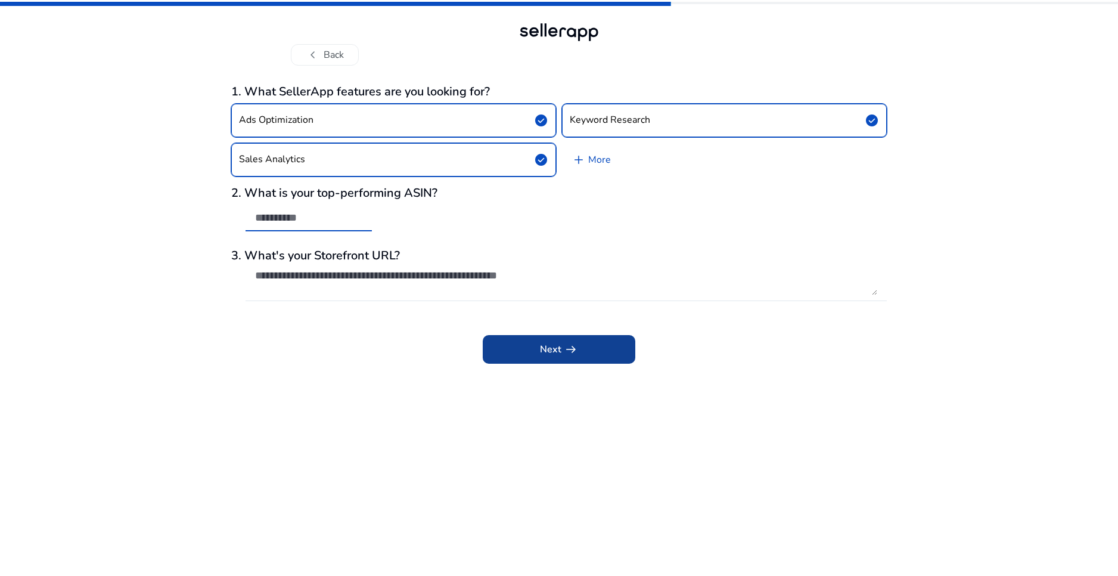 This screenshot has height=576, width=1118. I want to click on span: add, so click(579, 160).